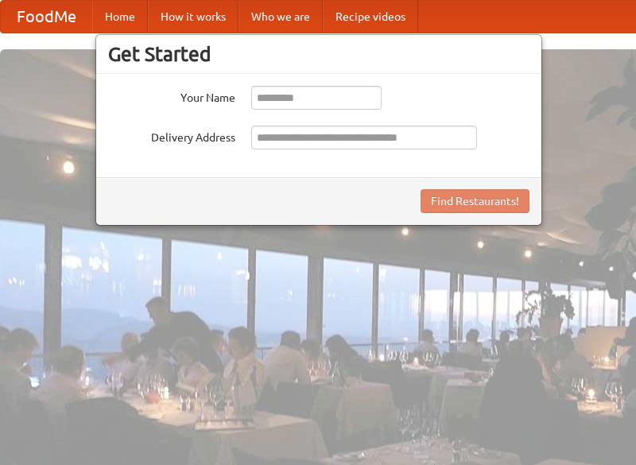 The height and width of the screenshot is (465, 636). Describe the element at coordinates (475, 201) in the screenshot. I see `button: Find Restaurants!` at that location.